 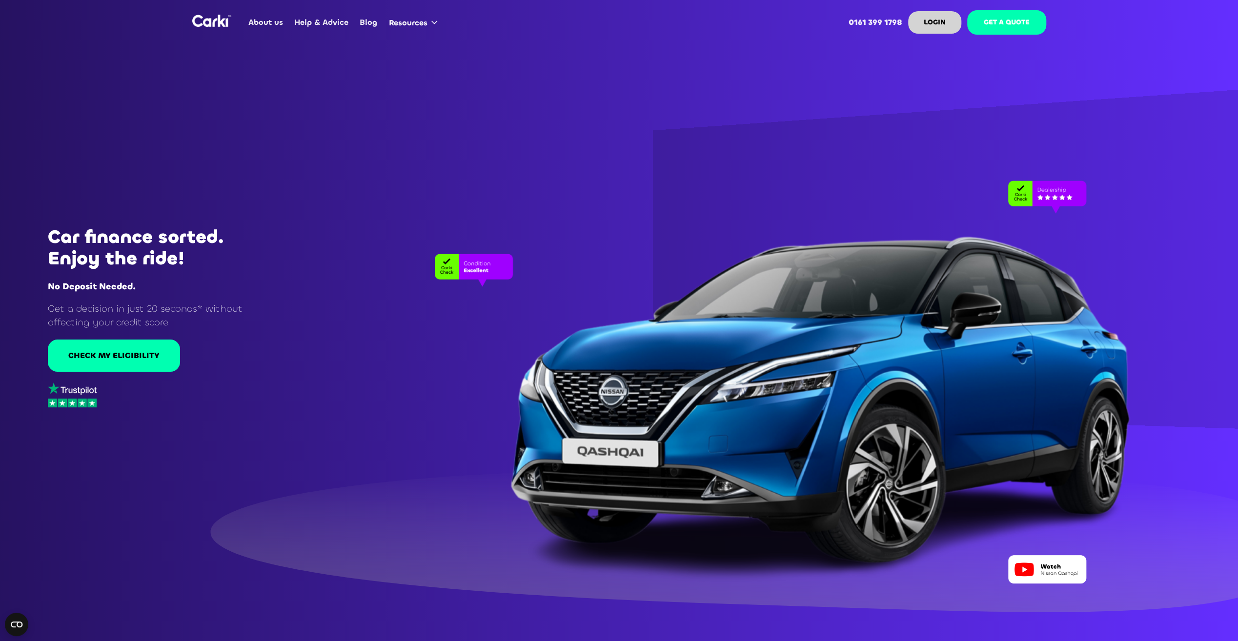 I want to click on div: CHECK MY ELIGIBILITY, so click(x=114, y=356).